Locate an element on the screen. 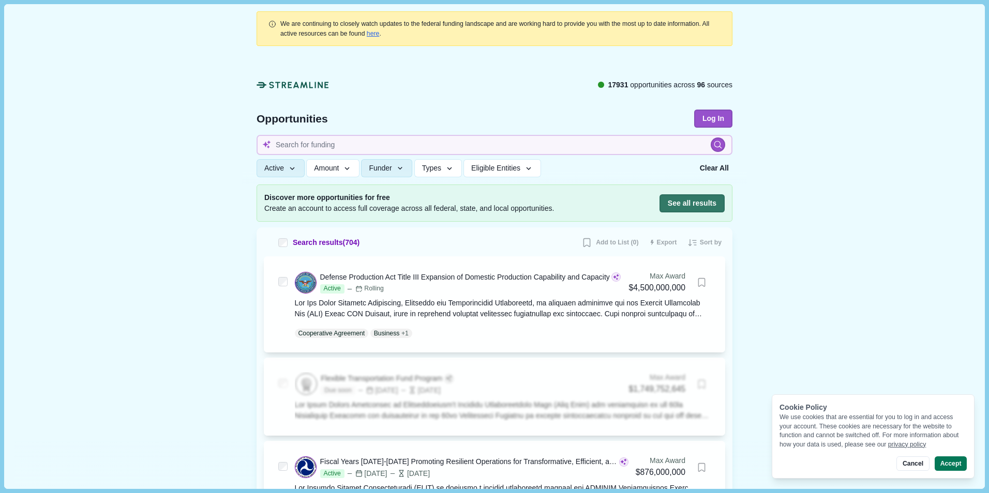 This screenshot has width=989, height=493. span: 96 is located at coordinates (701, 85).